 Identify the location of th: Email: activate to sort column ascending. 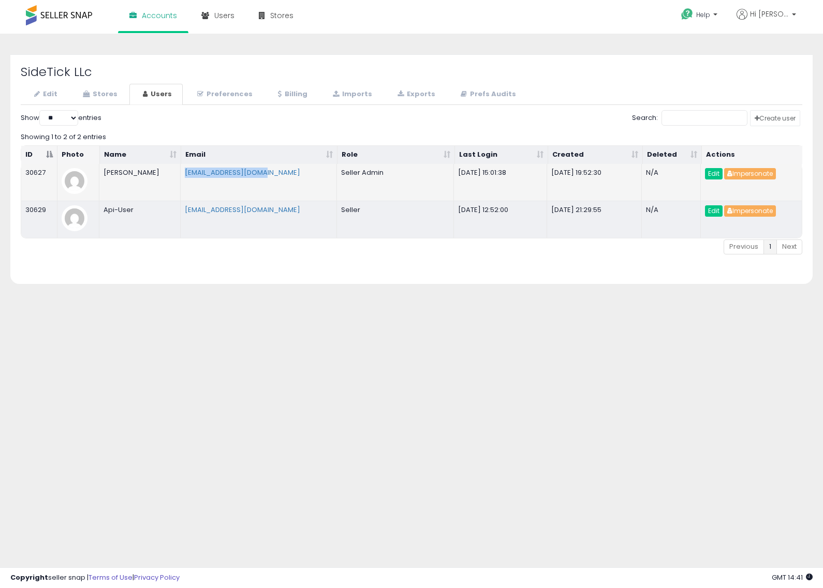
(259, 155).